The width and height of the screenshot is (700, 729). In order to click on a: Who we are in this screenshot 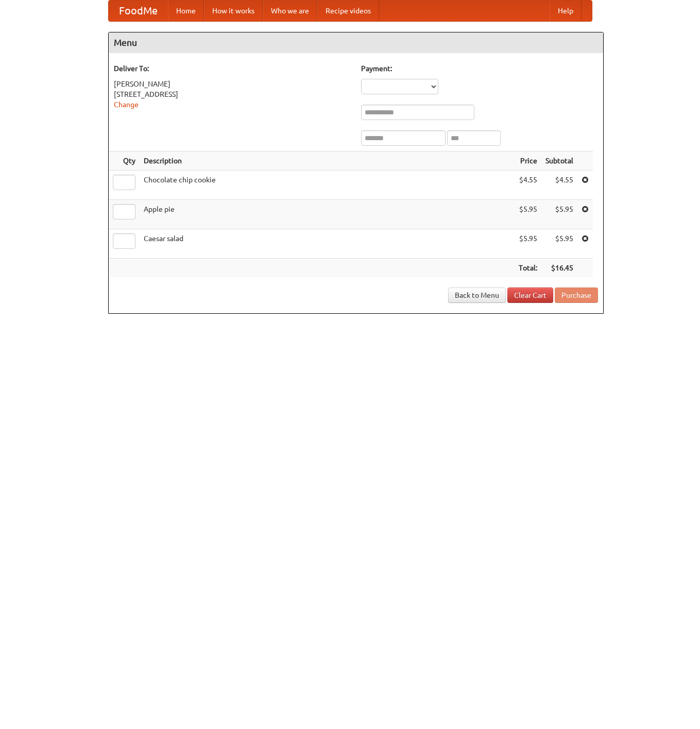, I will do `click(290, 11)`.